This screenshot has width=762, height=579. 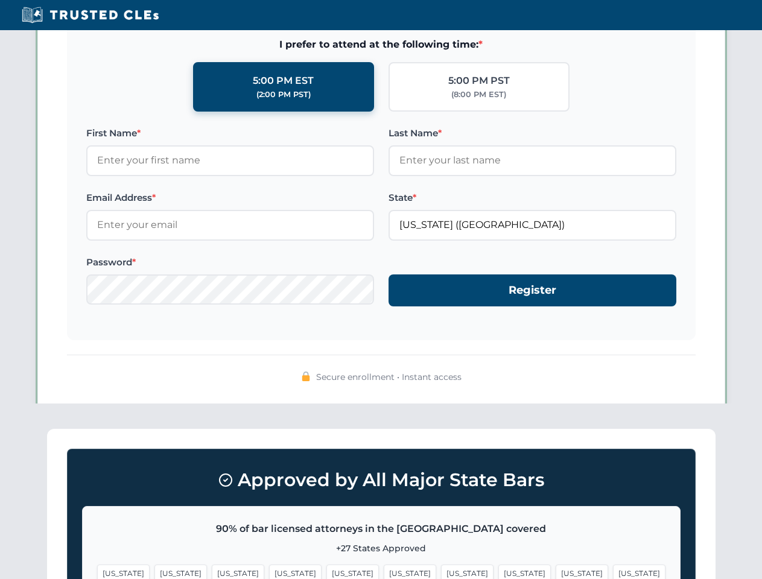 What do you see at coordinates (478, 95) in the screenshot?
I see `div: (8:00 PM EST)` at bounding box center [478, 95].